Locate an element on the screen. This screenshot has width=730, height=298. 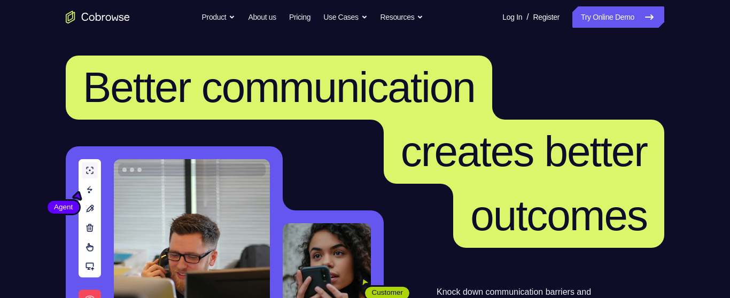
button: Resources is located at coordinates (402, 17).